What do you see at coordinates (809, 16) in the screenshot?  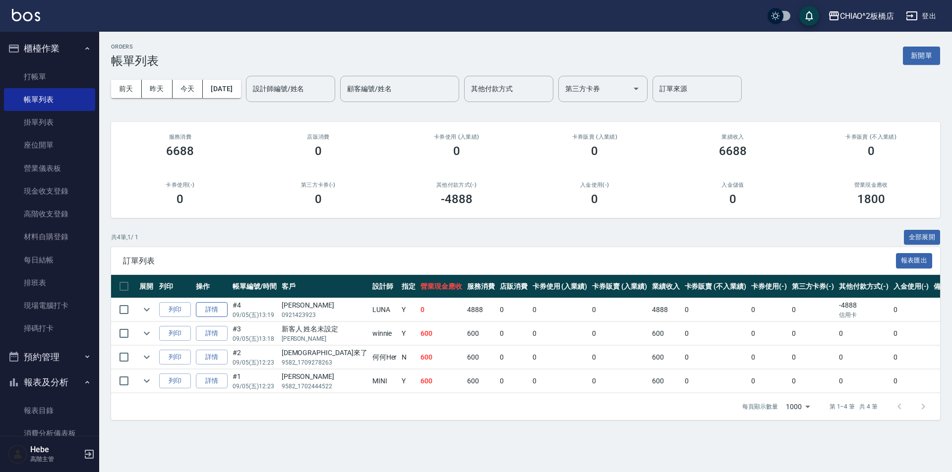 I see `button: save` at bounding box center [809, 16].